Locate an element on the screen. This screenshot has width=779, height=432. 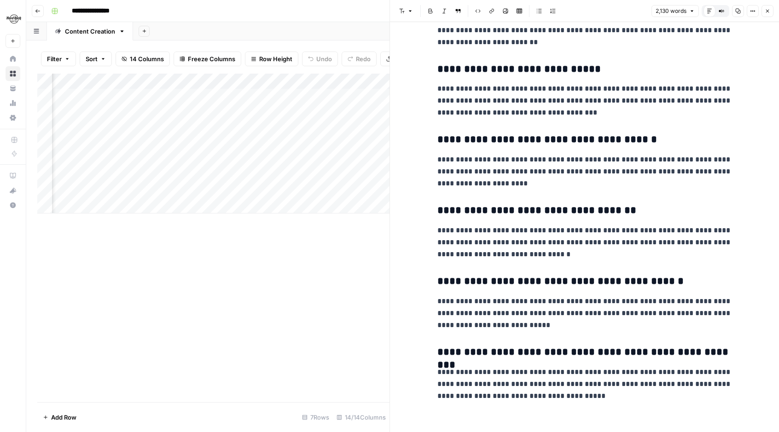
button: What's new? is located at coordinates (13, 191).